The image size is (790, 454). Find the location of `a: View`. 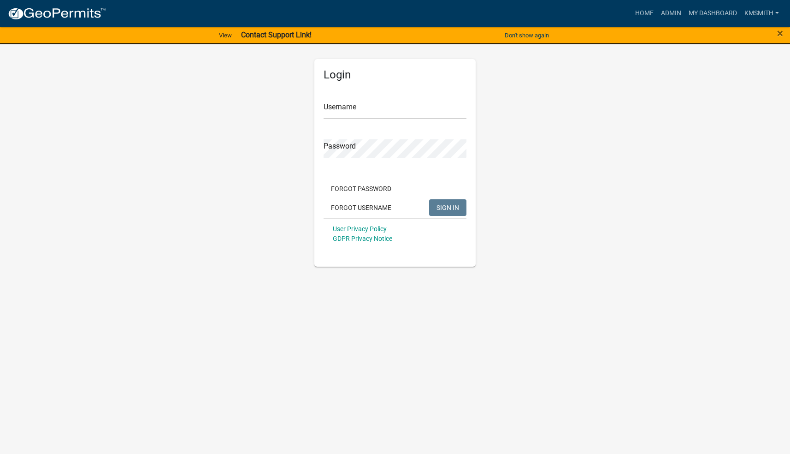

a: View is located at coordinates (225, 35).